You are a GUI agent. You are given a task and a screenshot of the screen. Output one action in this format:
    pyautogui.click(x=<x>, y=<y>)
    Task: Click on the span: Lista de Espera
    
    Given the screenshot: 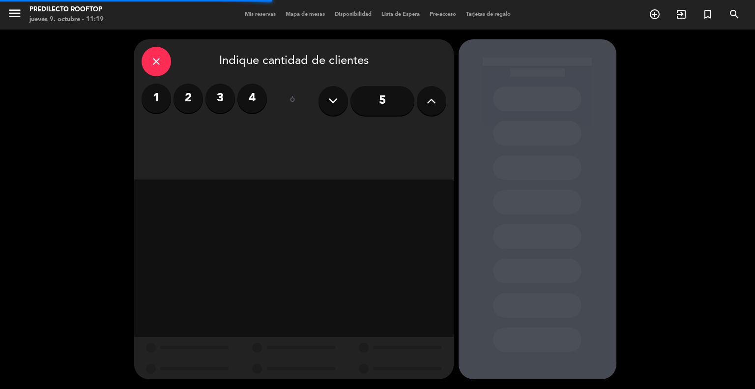 What is the action you would take?
    pyautogui.click(x=400, y=14)
    